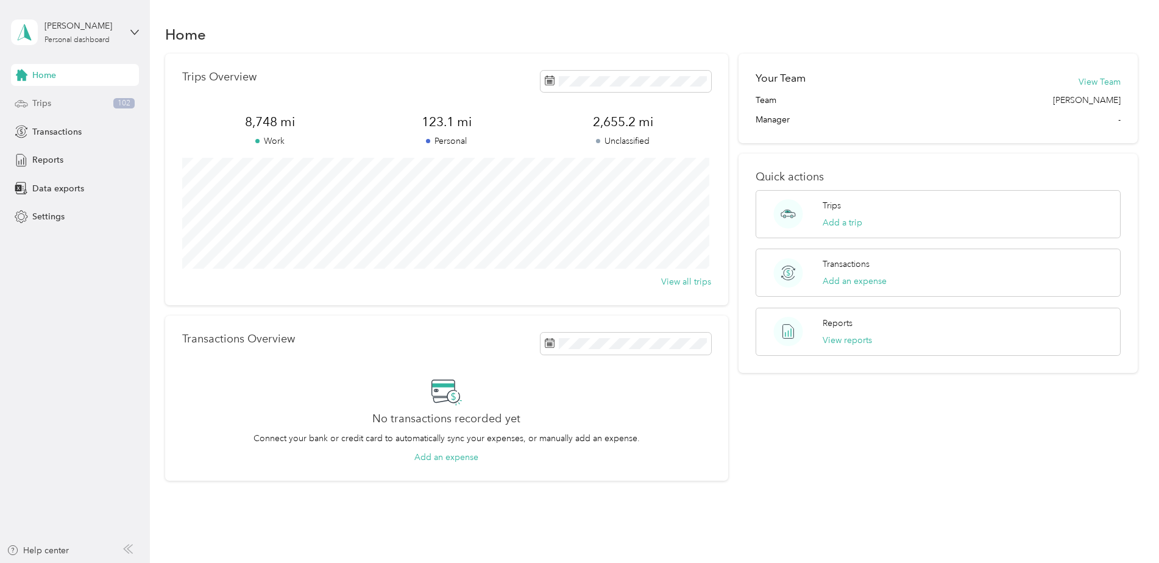 Image resolution: width=1159 pixels, height=563 pixels. I want to click on button: Add a trip, so click(842, 222).